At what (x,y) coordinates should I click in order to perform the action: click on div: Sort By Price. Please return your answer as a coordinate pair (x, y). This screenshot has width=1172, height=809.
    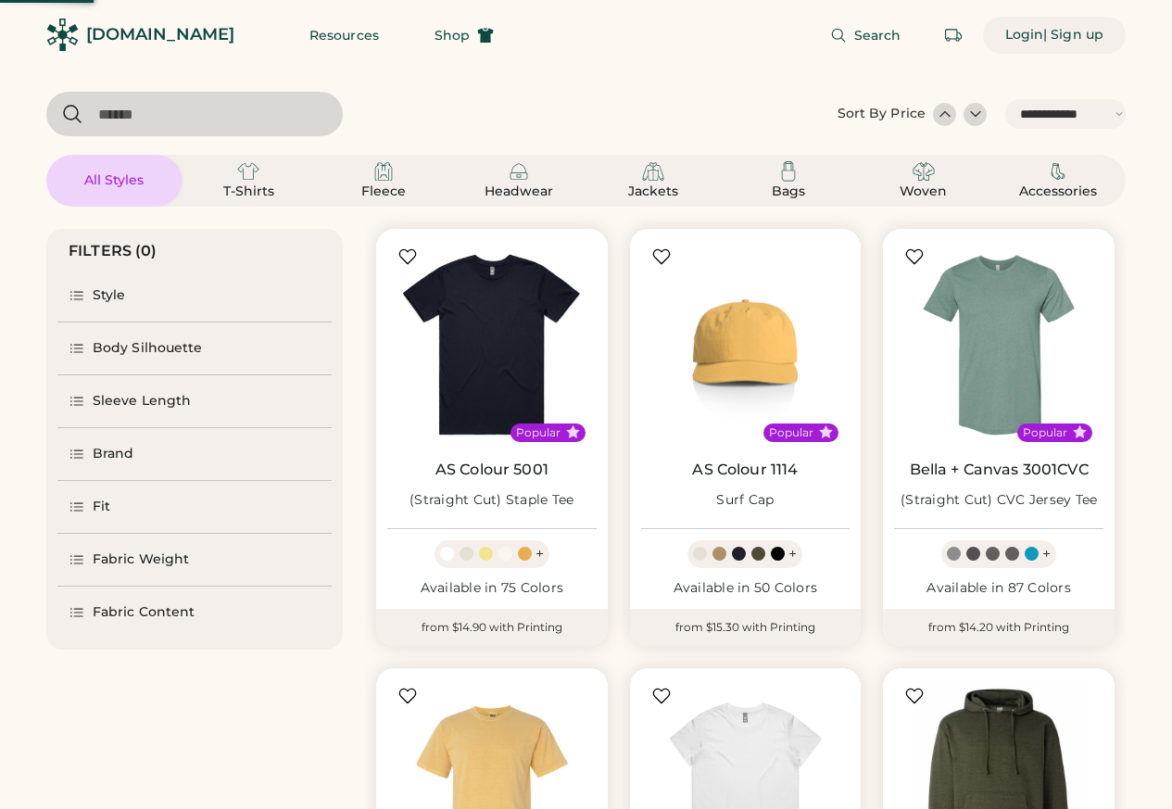
    Looking at the image, I should click on (881, 114).